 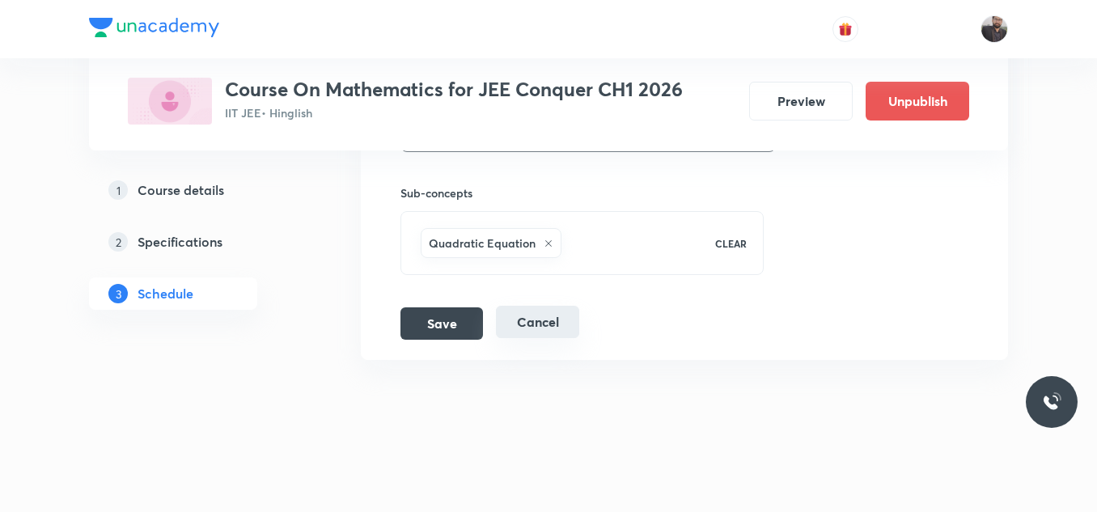 I want to click on img: ttu, so click(x=1052, y=402).